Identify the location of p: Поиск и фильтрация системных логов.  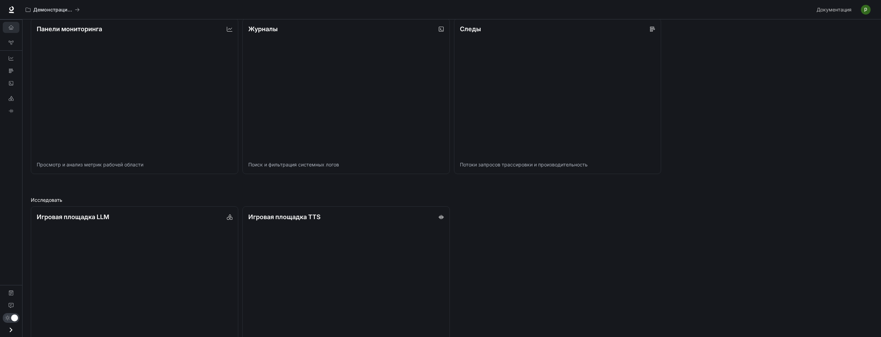
(346, 164).